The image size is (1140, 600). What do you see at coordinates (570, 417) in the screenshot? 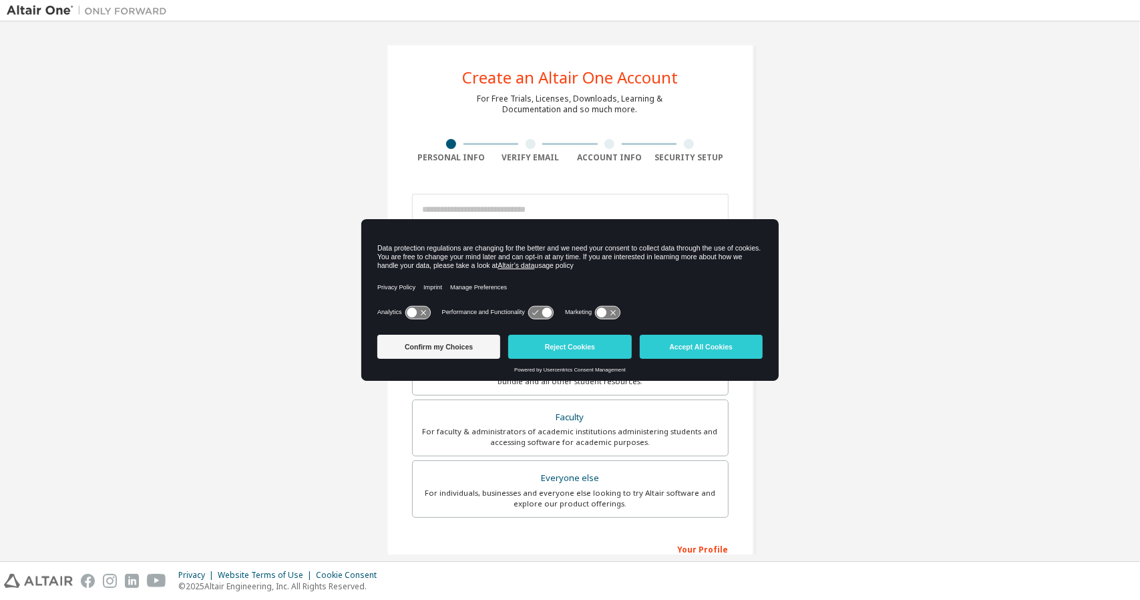
I see `div: Faculty` at bounding box center [570, 417].